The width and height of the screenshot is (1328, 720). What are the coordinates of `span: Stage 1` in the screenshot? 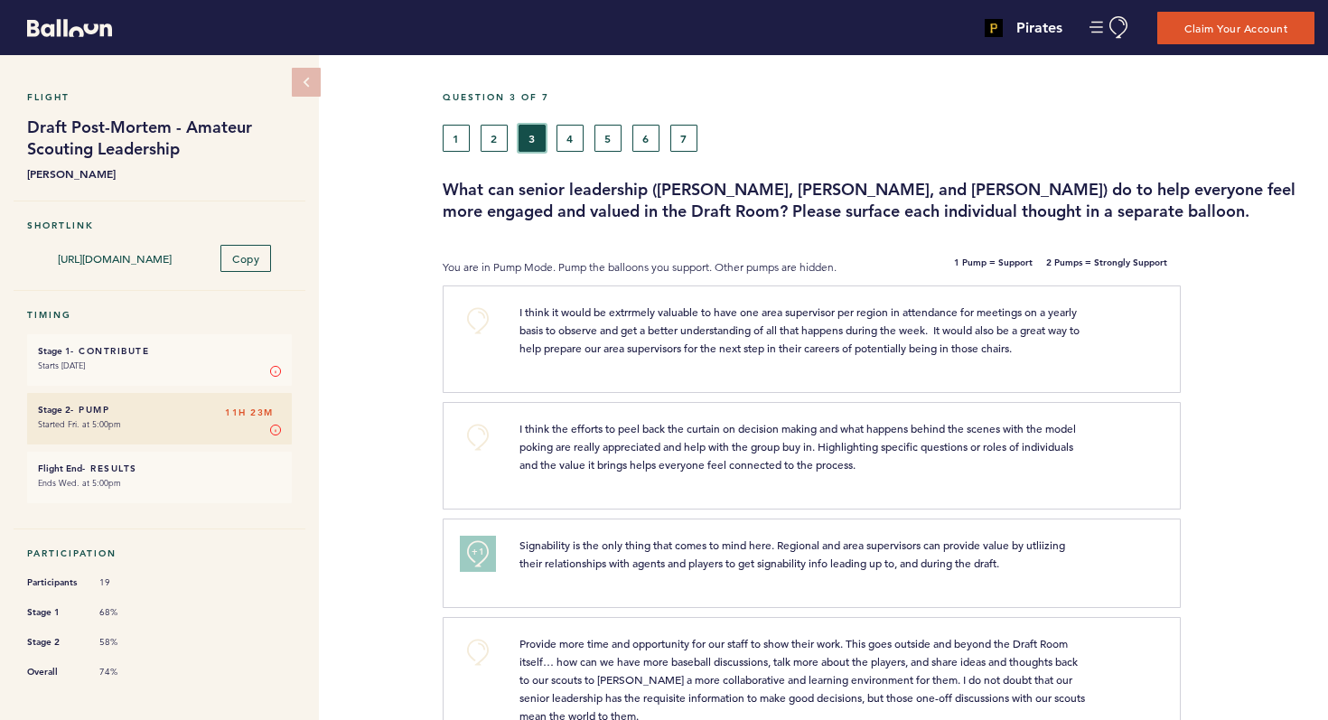 It's located at (54, 612).